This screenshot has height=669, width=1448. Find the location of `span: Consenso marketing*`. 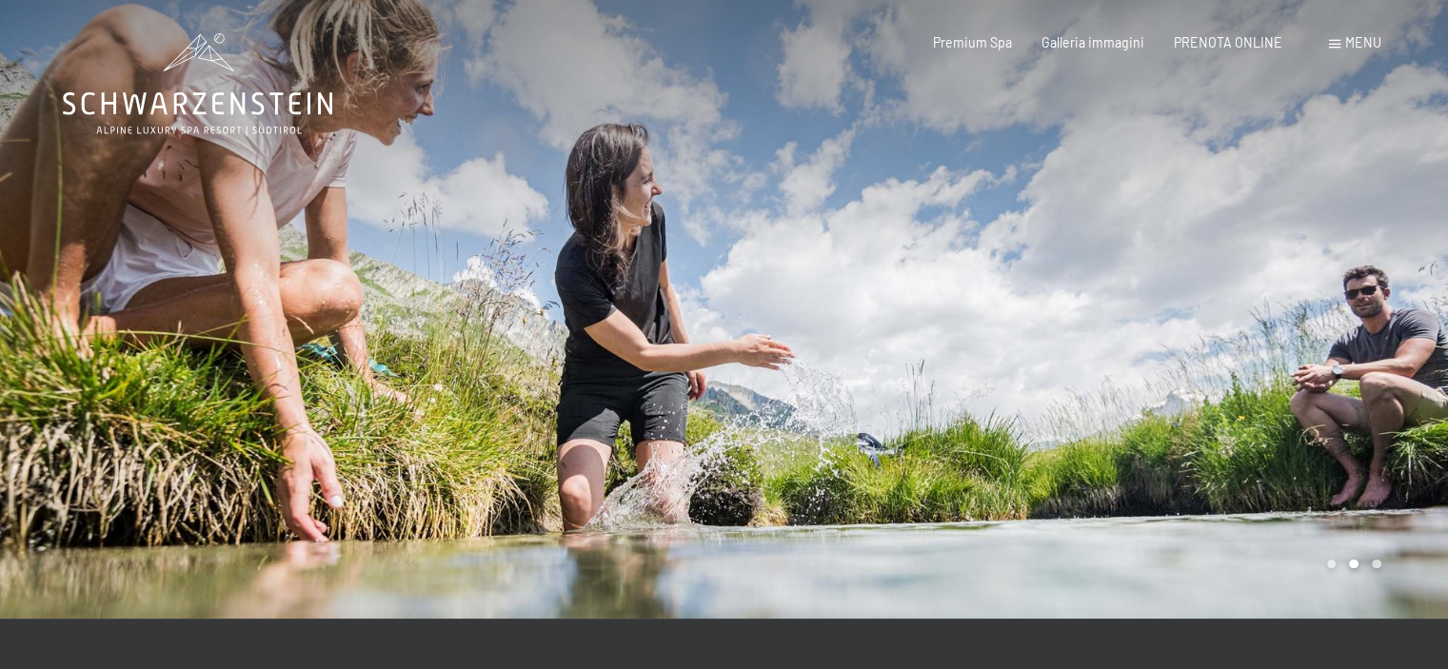

span: Consenso marketing* is located at coordinates (611, 389).